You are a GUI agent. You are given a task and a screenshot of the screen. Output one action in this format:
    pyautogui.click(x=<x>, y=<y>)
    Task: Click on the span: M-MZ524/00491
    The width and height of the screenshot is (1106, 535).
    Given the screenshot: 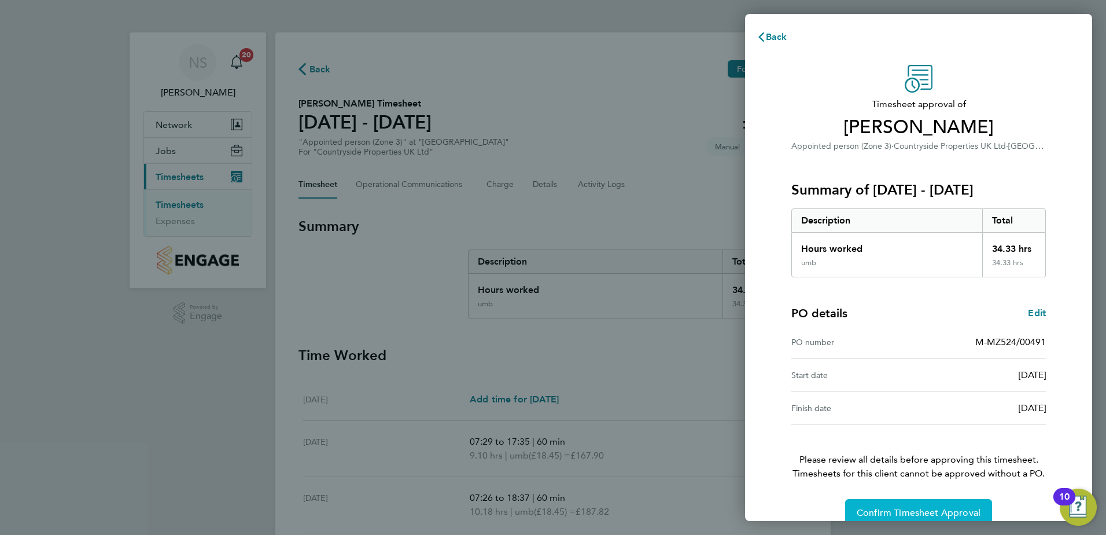 What is the action you would take?
    pyautogui.click(x=1011, y=341)
    